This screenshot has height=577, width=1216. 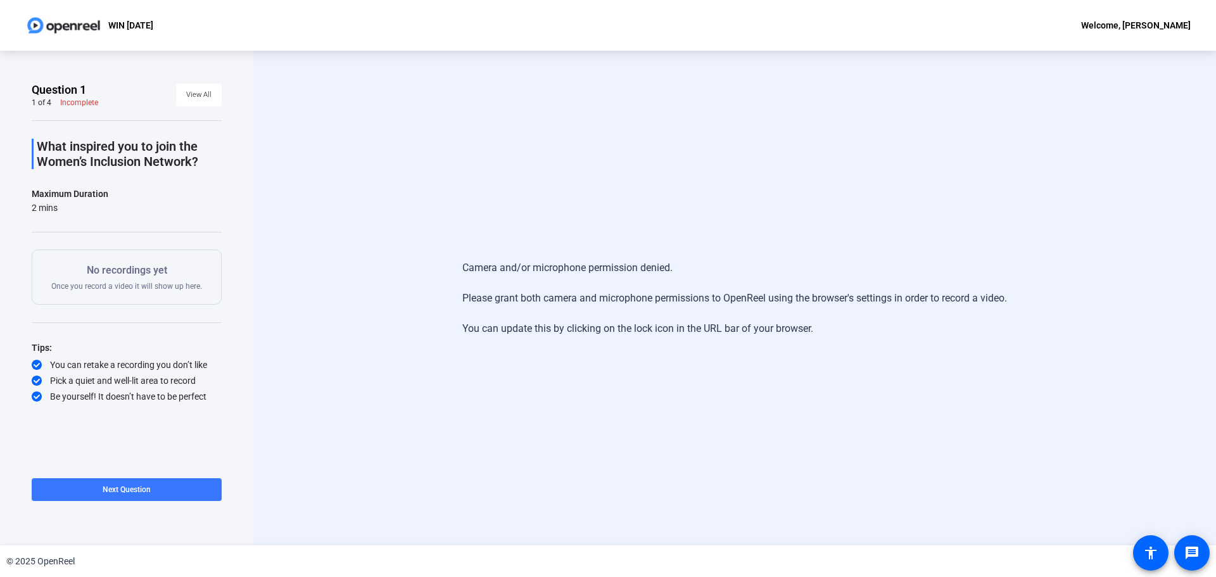 I want to click on div: You can retake a recording you don’t like, so click(x=127, y=365).